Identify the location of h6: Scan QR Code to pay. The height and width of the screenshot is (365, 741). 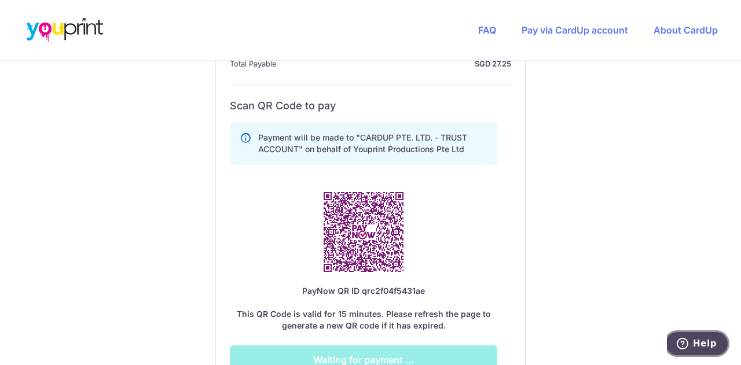
(371, 106).